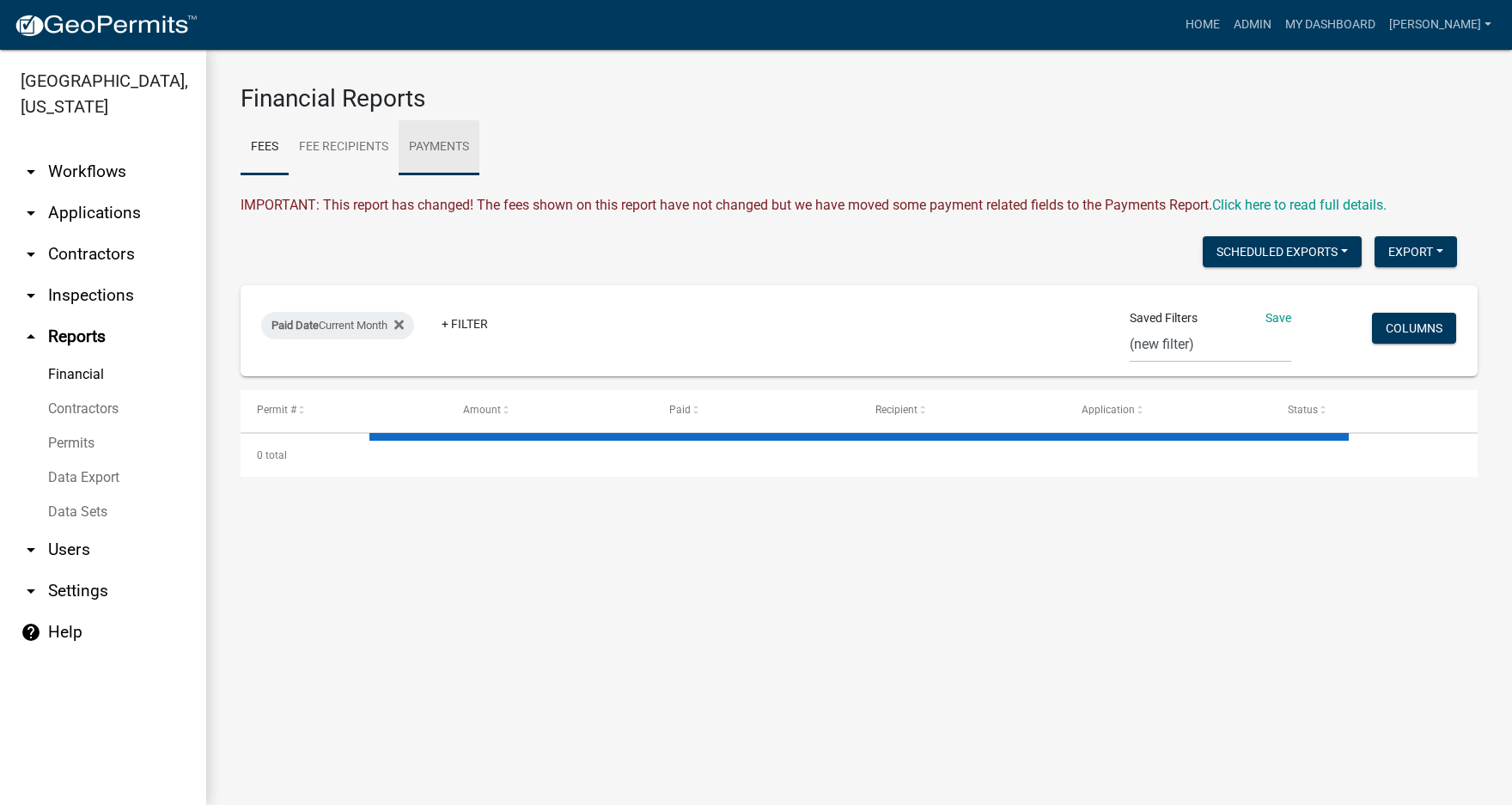 The image size is (1512, 805). What do you see at coordinates (1416, 252) in the screenshot?
I see `button: Export` at bounding box center [1416, 252].